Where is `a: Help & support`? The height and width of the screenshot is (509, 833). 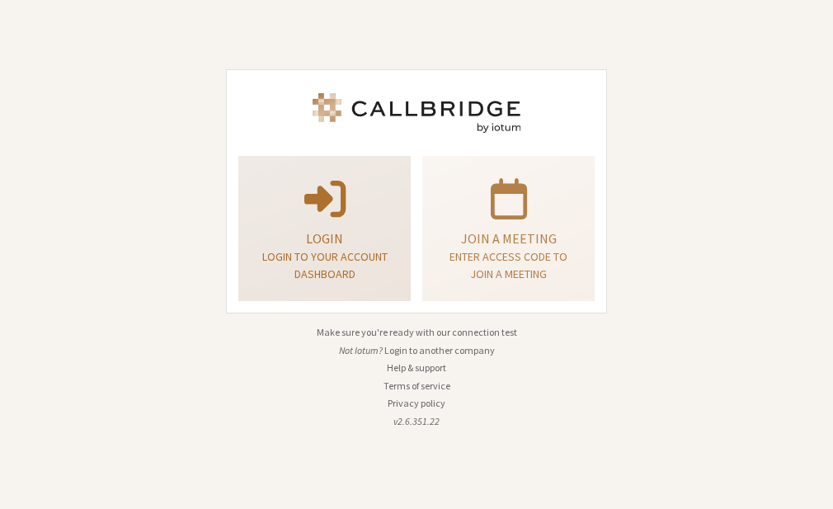
a: Help & support is located at coordinates (416, 367).